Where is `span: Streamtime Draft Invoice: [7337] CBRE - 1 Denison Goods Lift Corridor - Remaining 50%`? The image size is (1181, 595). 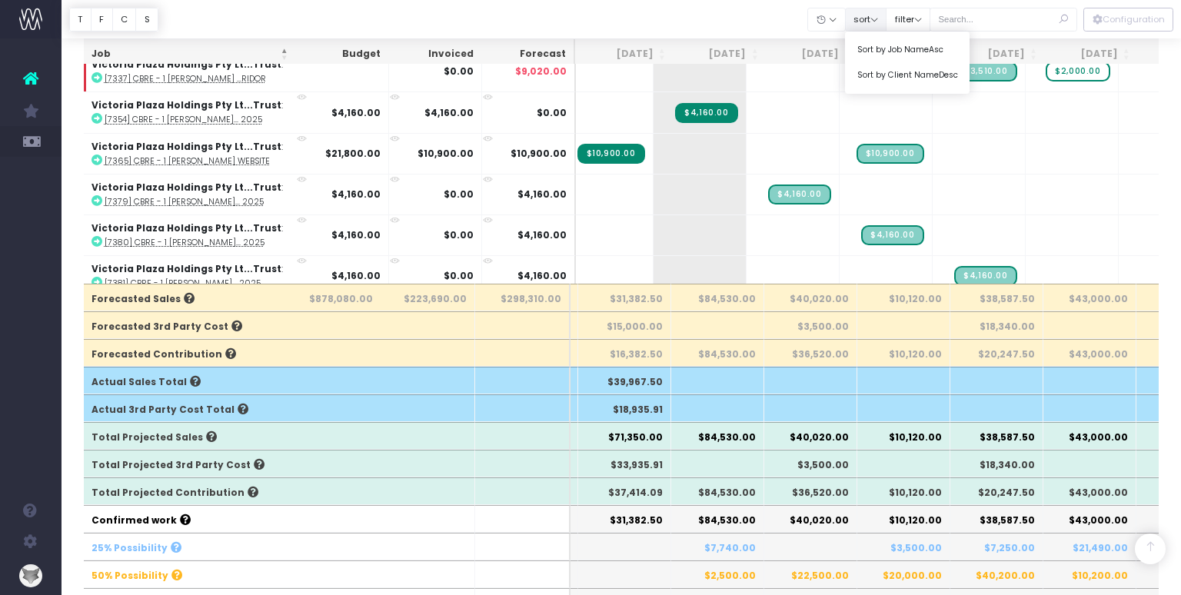 span: Streamtime Draft Invoice: [7337] CBRE - 1 Denison Goods Lift Corridor - Remaining 50% is located at coordinates (986, 71).